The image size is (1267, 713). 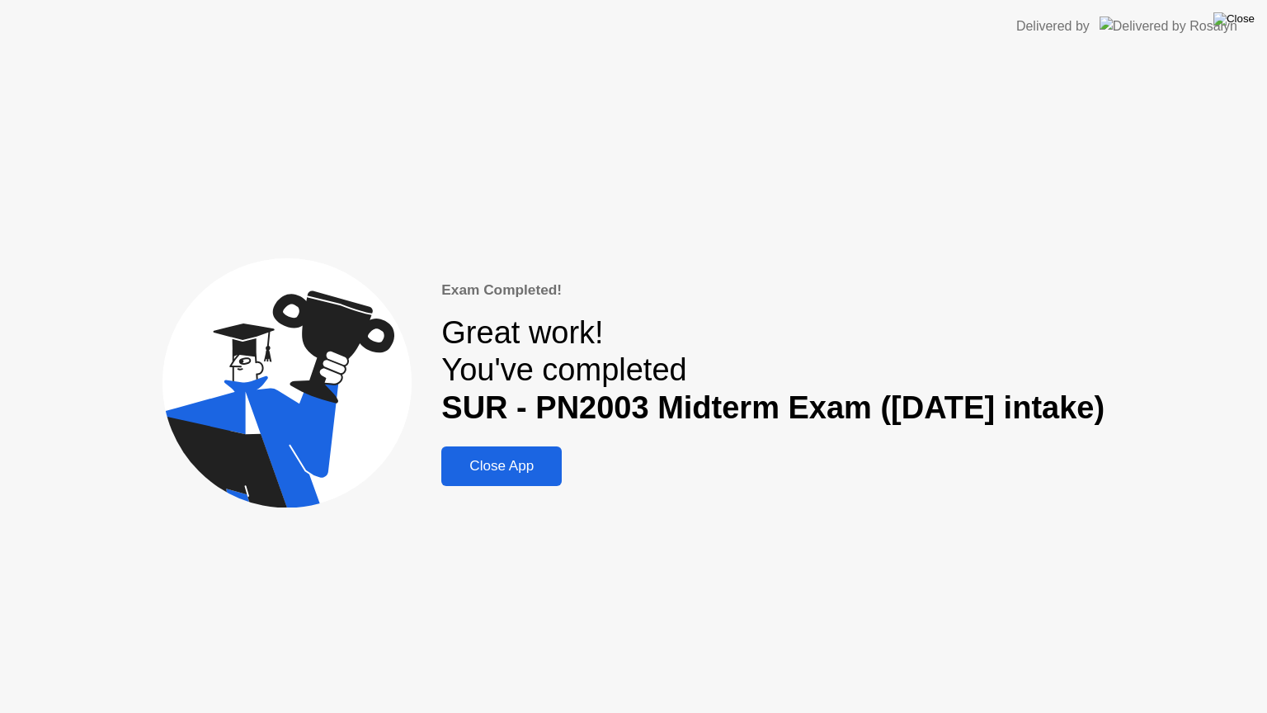 What do you see at coordinates (773, 370) in the screenshot?
I see `div: Great work! You've completed` at bounding box center [773, 370].